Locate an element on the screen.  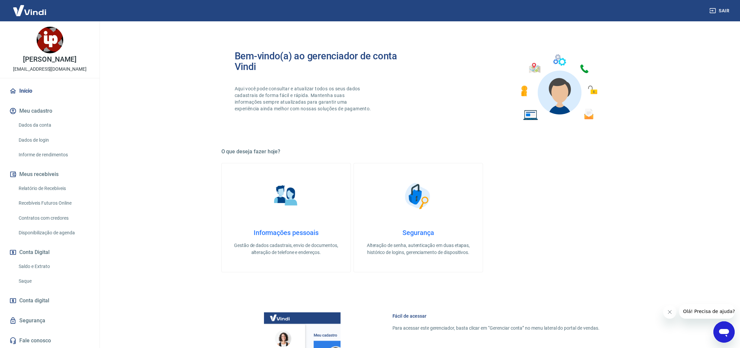
h6: Fácil de acessar is located at coordinates (496, 316).